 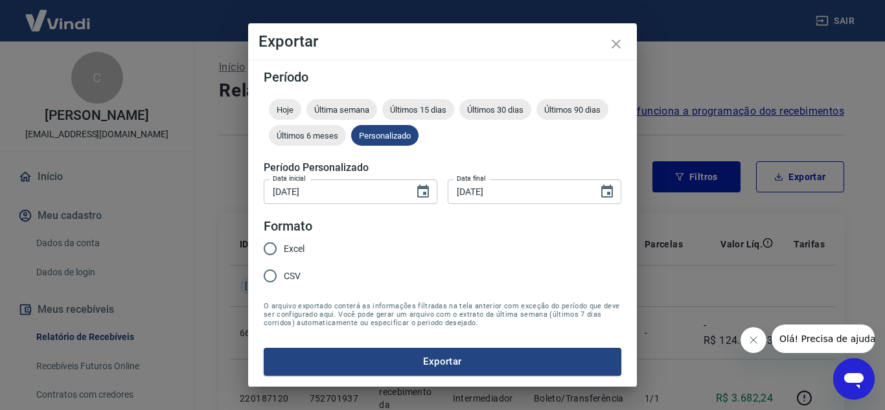 I want to click on div: Últimos 90 dias, so click(x=572, y=110).